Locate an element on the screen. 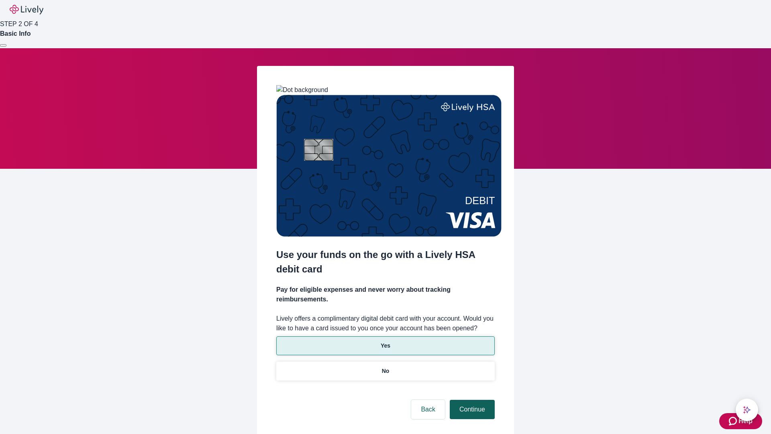 This screenshot has height=434, width=771. h4: Pay for eligible expenses and never worry about tracking reimbursements. is located at coordinates (385, 294).